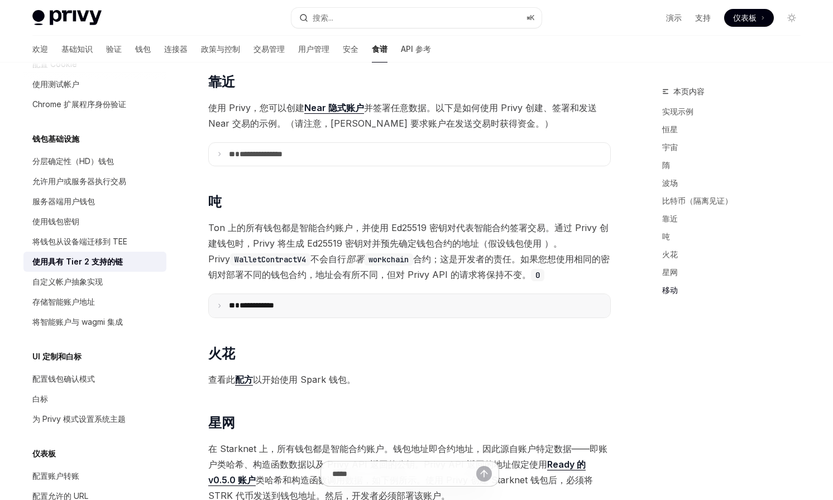 This screenshot has height=500, width=833. I want to click on font: 验证, so click(114, 49).